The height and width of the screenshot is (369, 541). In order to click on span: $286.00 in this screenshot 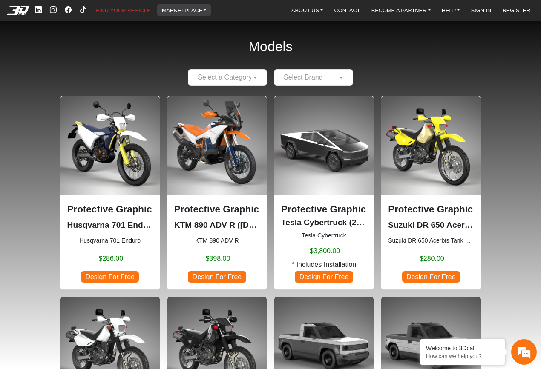, I will do `click(111, 259)`.